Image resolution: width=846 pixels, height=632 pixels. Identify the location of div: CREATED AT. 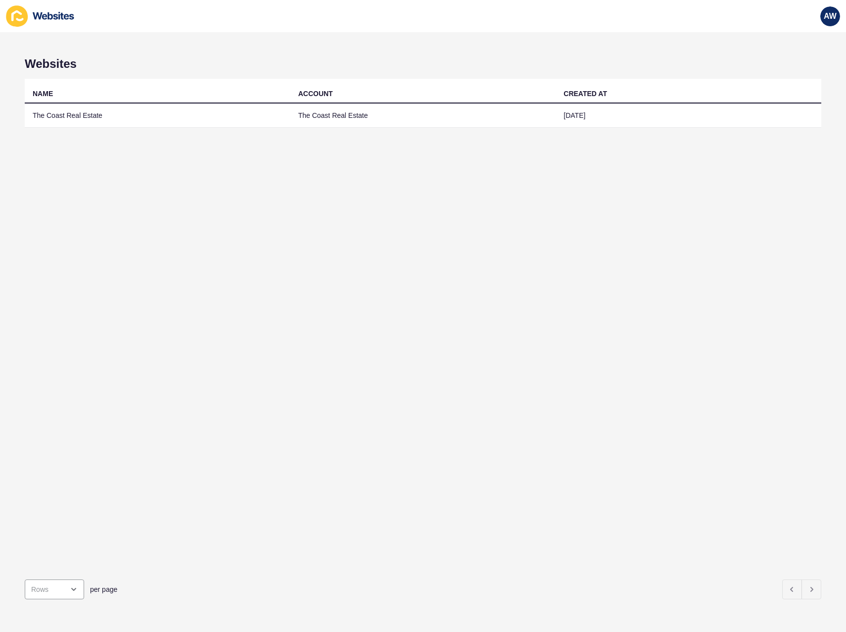
(586, 94).